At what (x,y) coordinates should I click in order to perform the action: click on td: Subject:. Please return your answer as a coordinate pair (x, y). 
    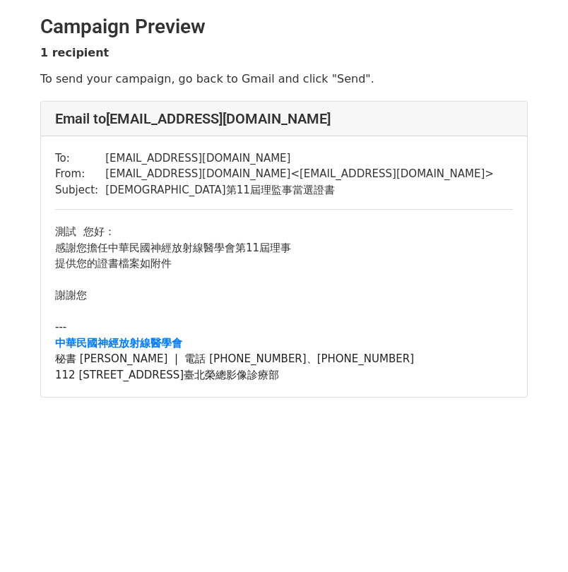
    Looking at the image, I should click on (80, 190).